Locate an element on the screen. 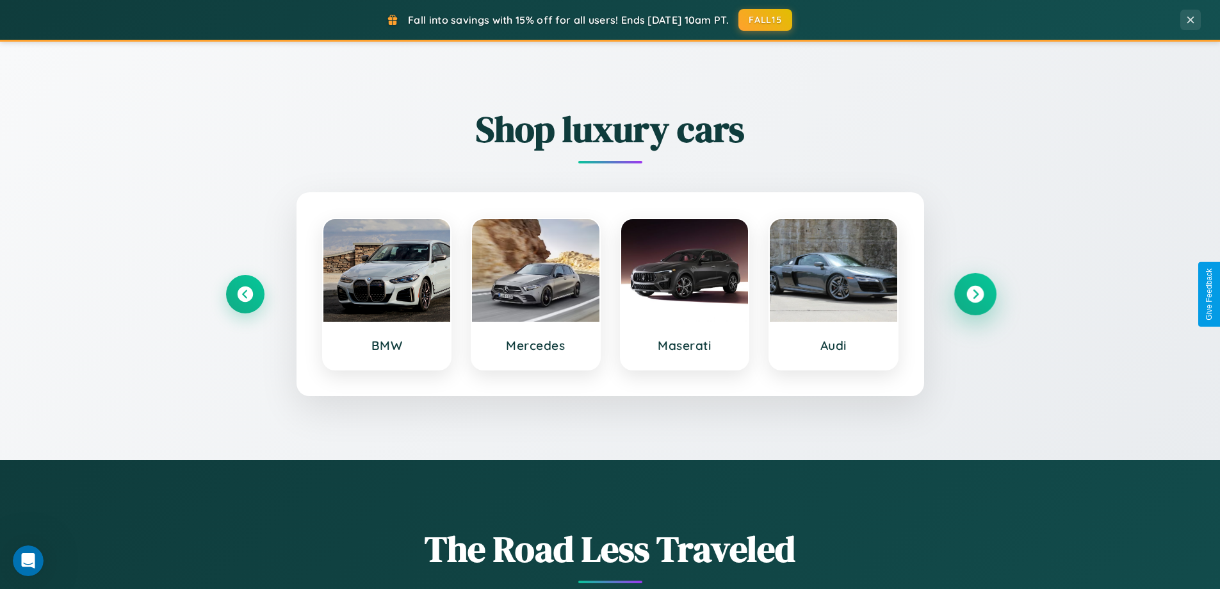 The height and width of the screenshot is (589, 1220). h2: Shop luxury cars is located at coordinates (610, 129).